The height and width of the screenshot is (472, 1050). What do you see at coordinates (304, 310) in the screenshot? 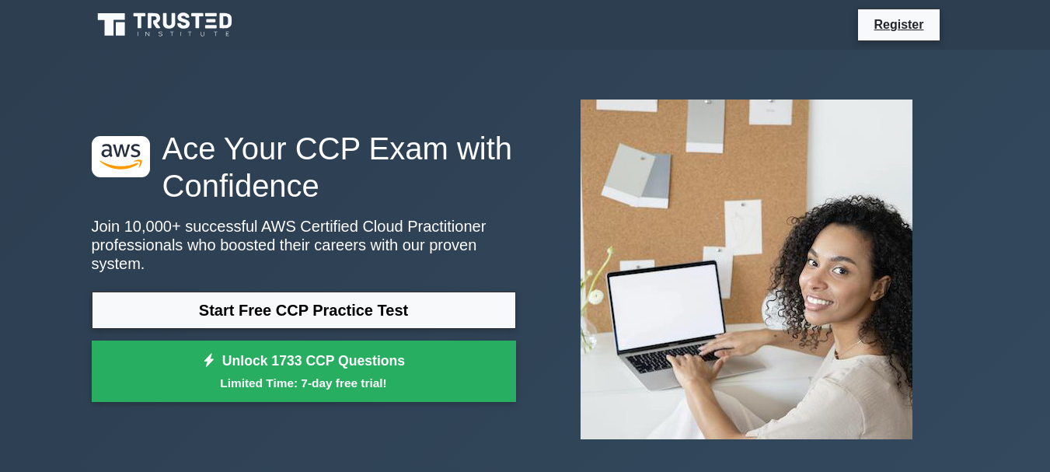
I see `a: Start Free CCP Practice Test` at bounding box center [304, 310].